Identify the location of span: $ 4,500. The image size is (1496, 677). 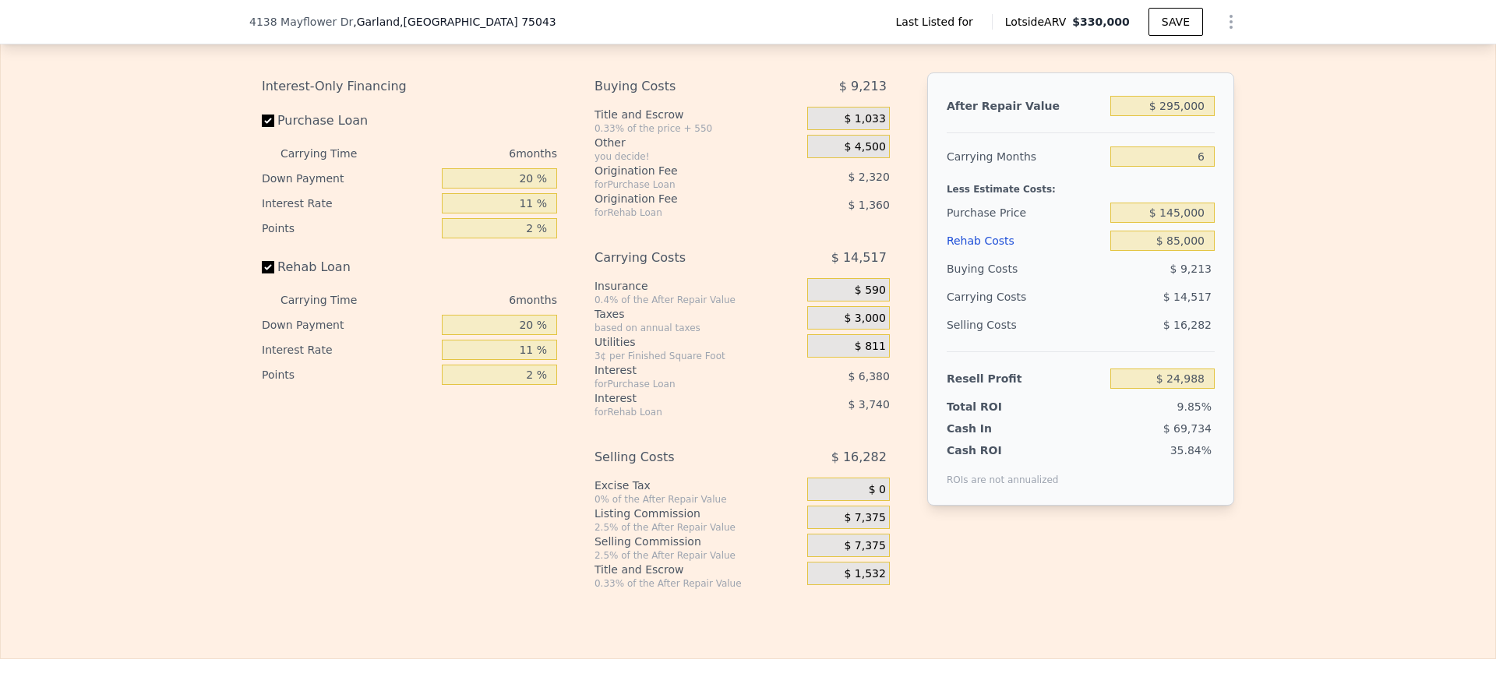
(864, 147).